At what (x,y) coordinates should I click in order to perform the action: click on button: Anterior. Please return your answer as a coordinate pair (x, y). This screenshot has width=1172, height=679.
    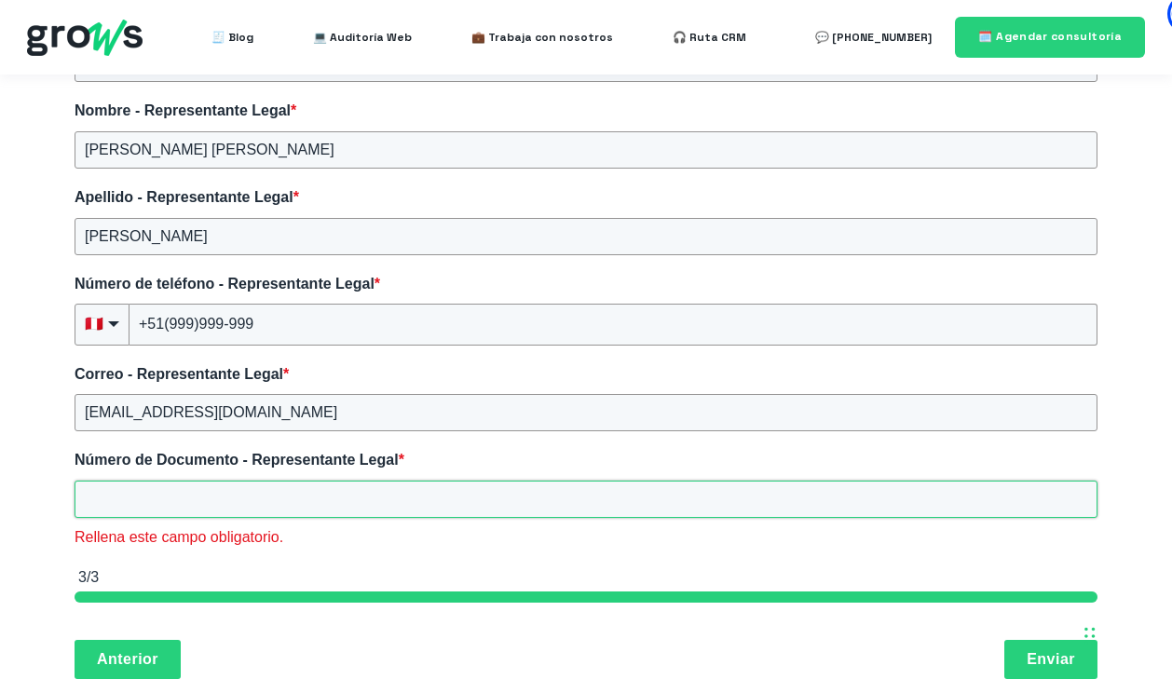
    Looking at the image, I should click on (128, 660).